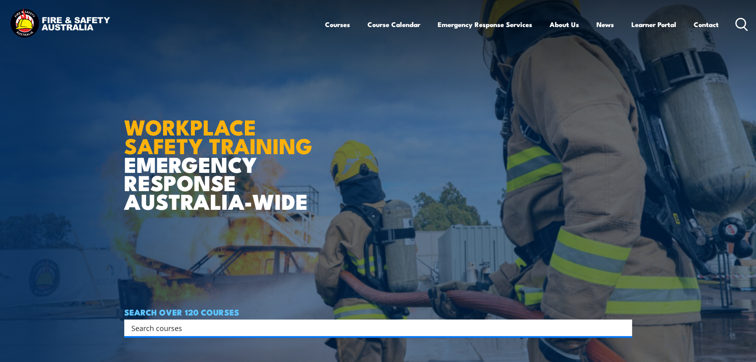  What do you see at coordinates (373, 327) in the screenshot?
I see `input: Search input` at bounding box center [373, 327].